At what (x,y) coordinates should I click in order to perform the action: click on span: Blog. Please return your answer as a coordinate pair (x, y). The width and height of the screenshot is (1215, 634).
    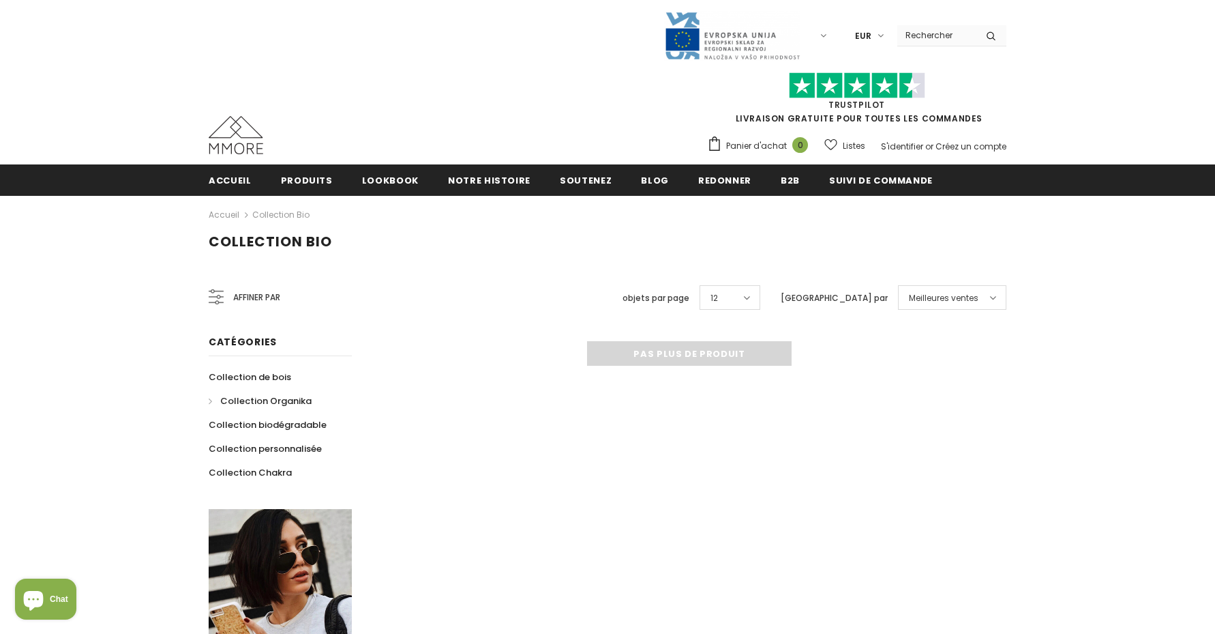
    Looking at the image, I should click on (655, 180).